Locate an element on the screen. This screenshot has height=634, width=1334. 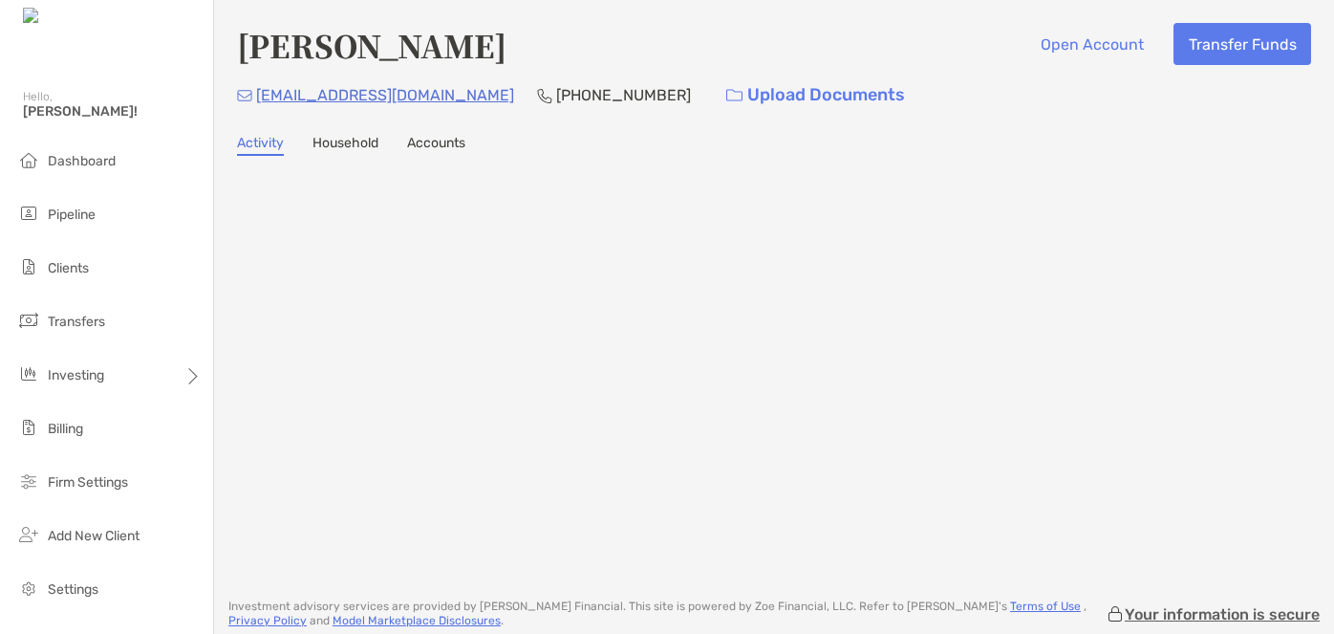
span: Dashboard is located at coordinates (81, 161).